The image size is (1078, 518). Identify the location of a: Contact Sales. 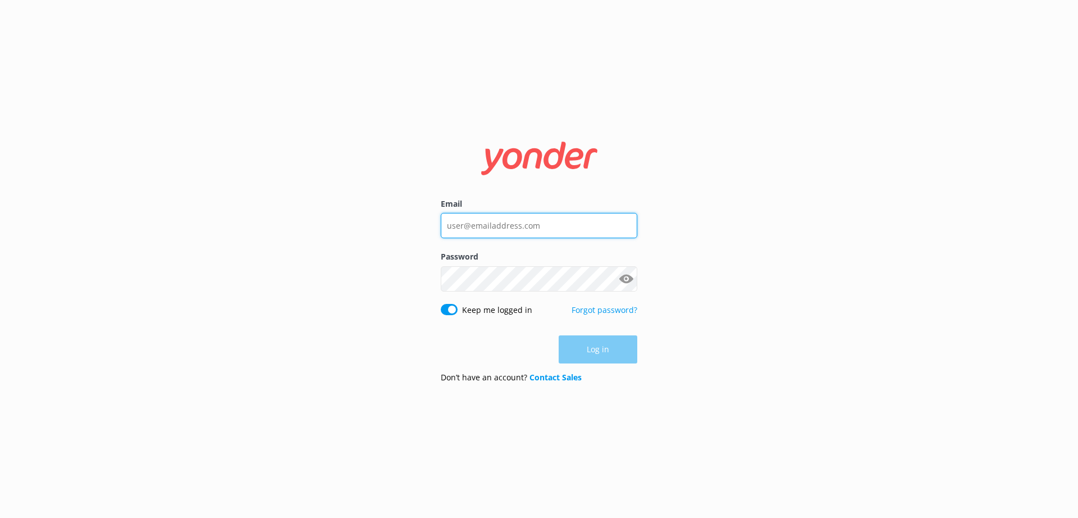
(555, 377).